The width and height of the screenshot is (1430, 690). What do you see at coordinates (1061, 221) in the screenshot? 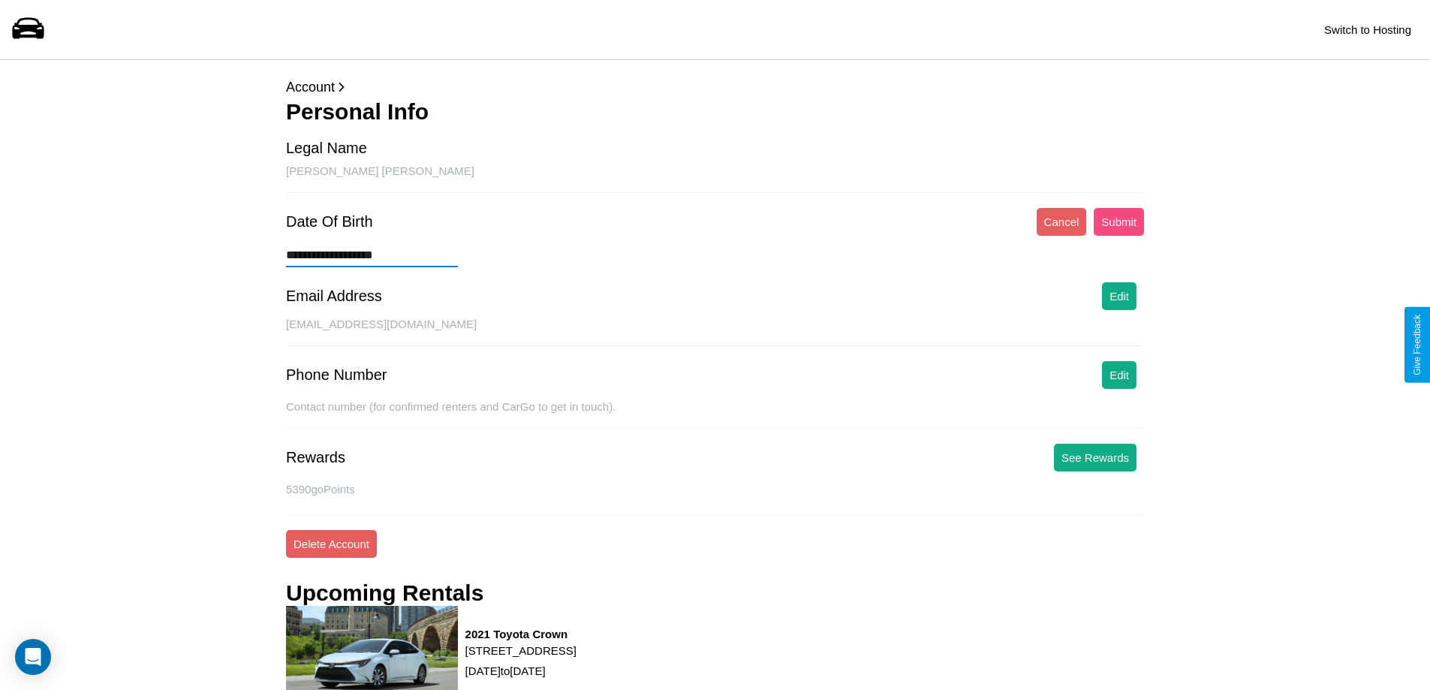
I see `button: Cancel` at bounding box center [1061, 221].